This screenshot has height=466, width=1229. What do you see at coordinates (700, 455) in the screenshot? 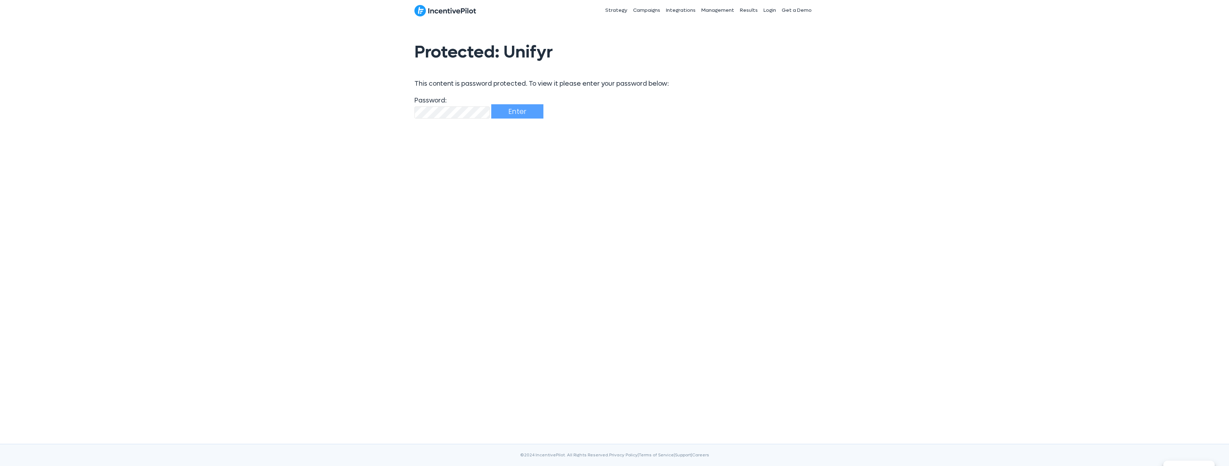
I see `a: Careers` at bounding box center [700, 455].